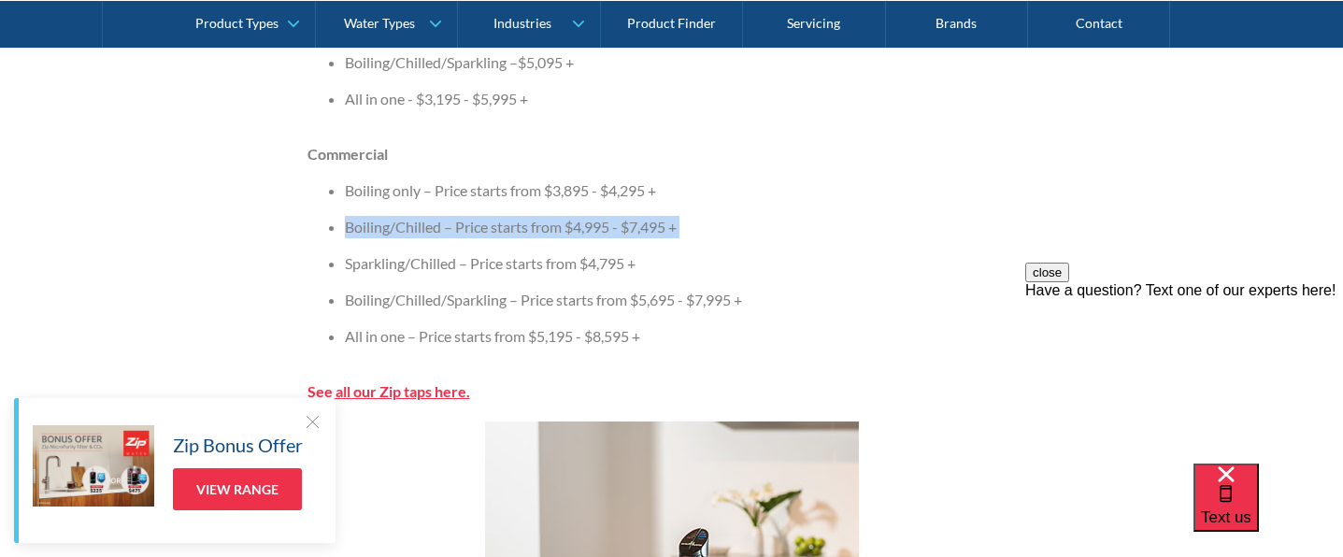 This screenshot has height=557, width=1343. What do you see at coordinates (691, 191) in the screenshot?
I see `li: Boiling only – Price starts from $3,895 - $4,295 +` at bounding box center [691, 191].